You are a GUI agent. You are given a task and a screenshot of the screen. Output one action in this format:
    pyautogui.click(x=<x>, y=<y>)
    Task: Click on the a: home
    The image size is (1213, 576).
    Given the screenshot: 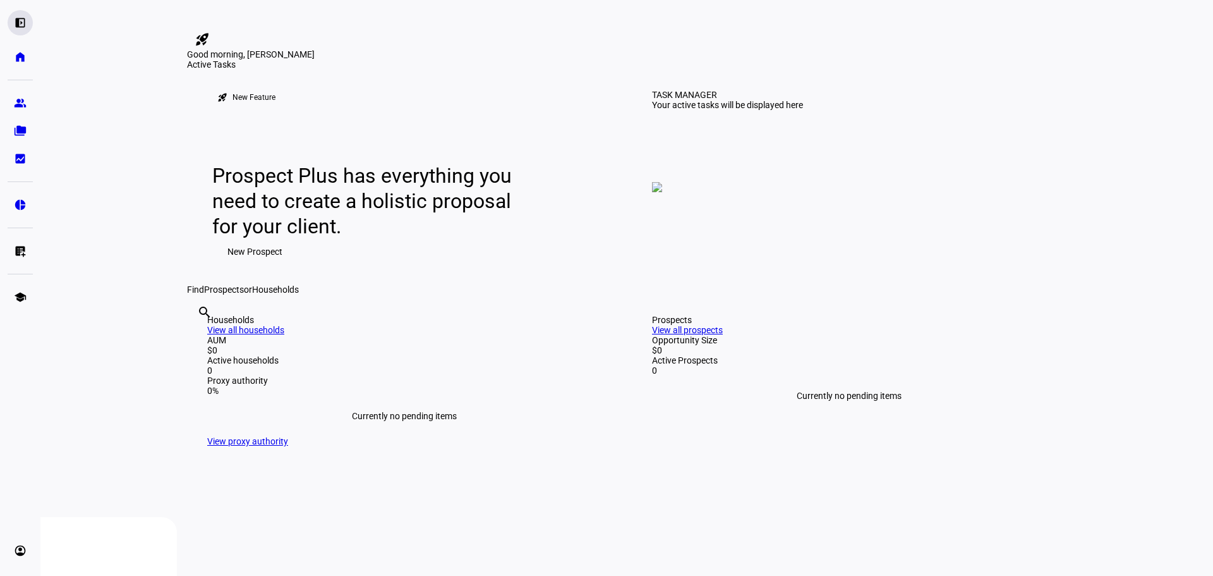 What is the action you would take?
    pyautogui.click(x=20, y=57)
    